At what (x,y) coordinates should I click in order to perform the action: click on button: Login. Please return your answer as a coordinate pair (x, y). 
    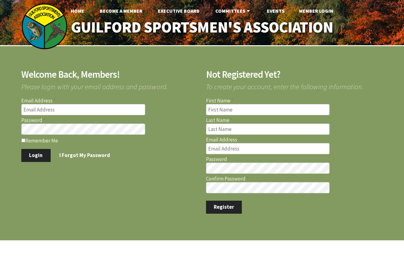
    Looking at the image, I should click on (36, 155).